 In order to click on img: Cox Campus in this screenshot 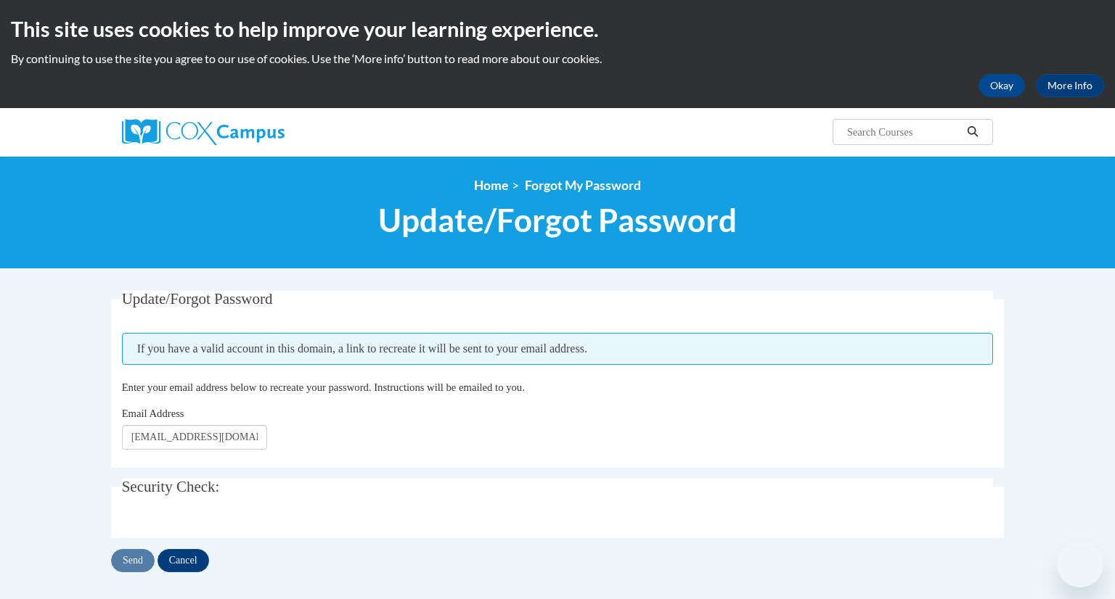, I will do `click(203, 132)`.